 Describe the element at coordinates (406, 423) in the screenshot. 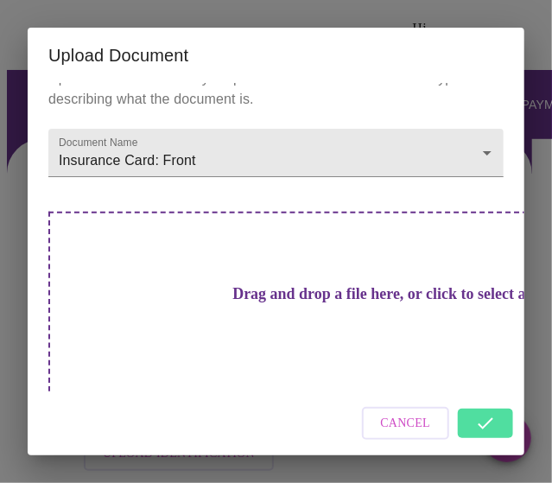

I see `span: Cancel` at that location.